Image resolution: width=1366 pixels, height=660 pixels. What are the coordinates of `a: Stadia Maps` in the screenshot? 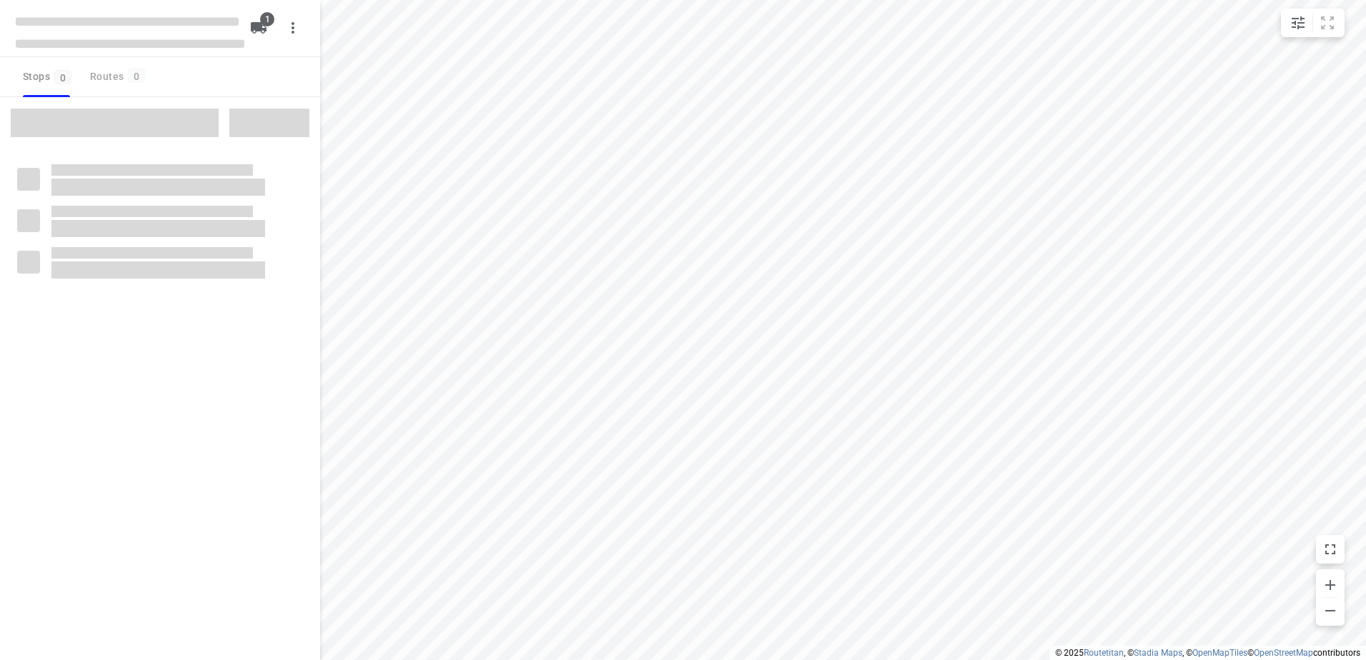 It's located at (1158, 653).